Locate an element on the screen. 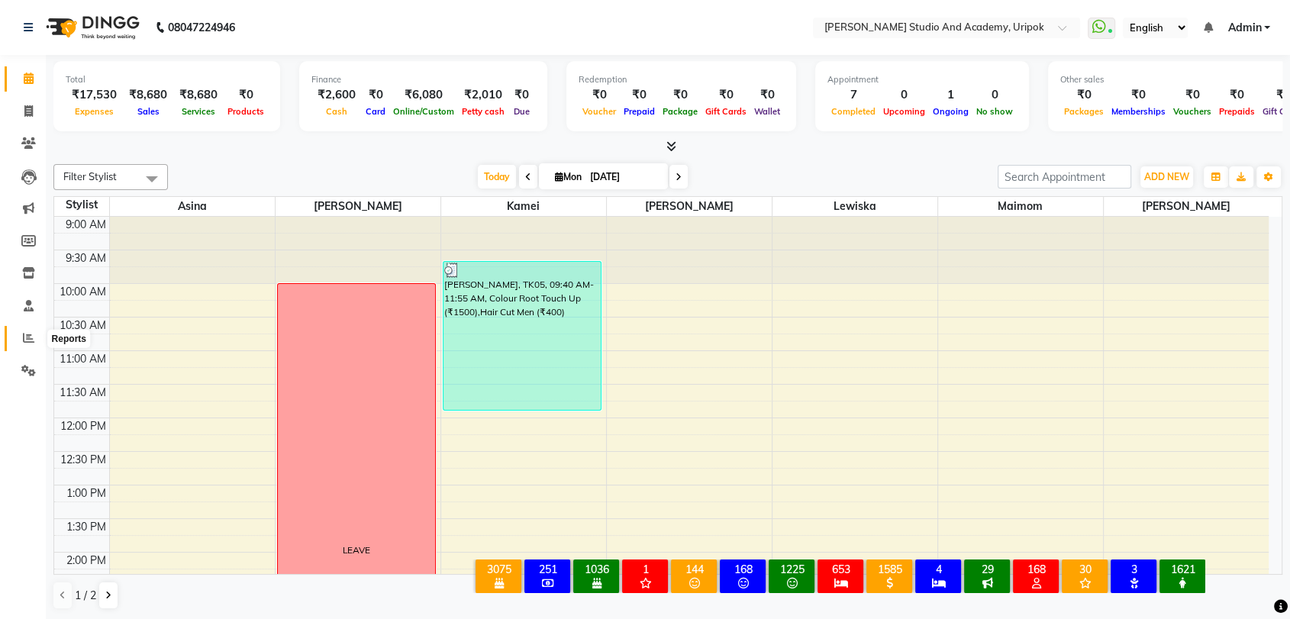 This screenshot has width=1290, height=619. span: Card is located at coordinates (376, 111).